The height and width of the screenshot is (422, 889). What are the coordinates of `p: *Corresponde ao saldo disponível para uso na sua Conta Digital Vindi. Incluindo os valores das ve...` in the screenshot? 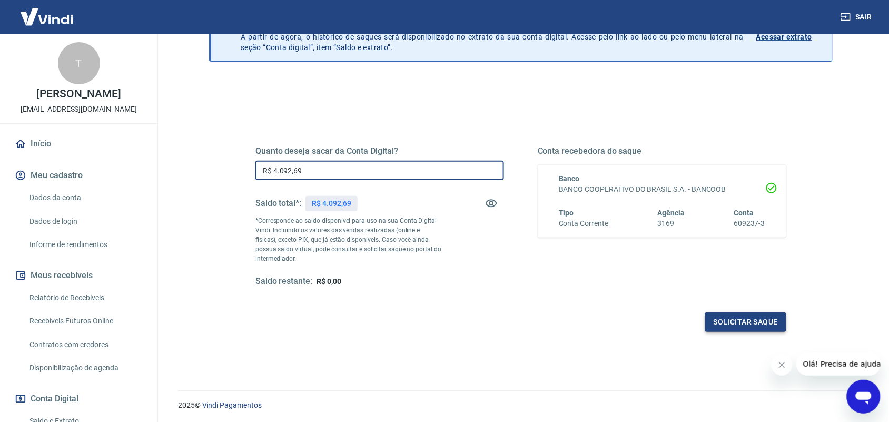 It's located at (349, 240).